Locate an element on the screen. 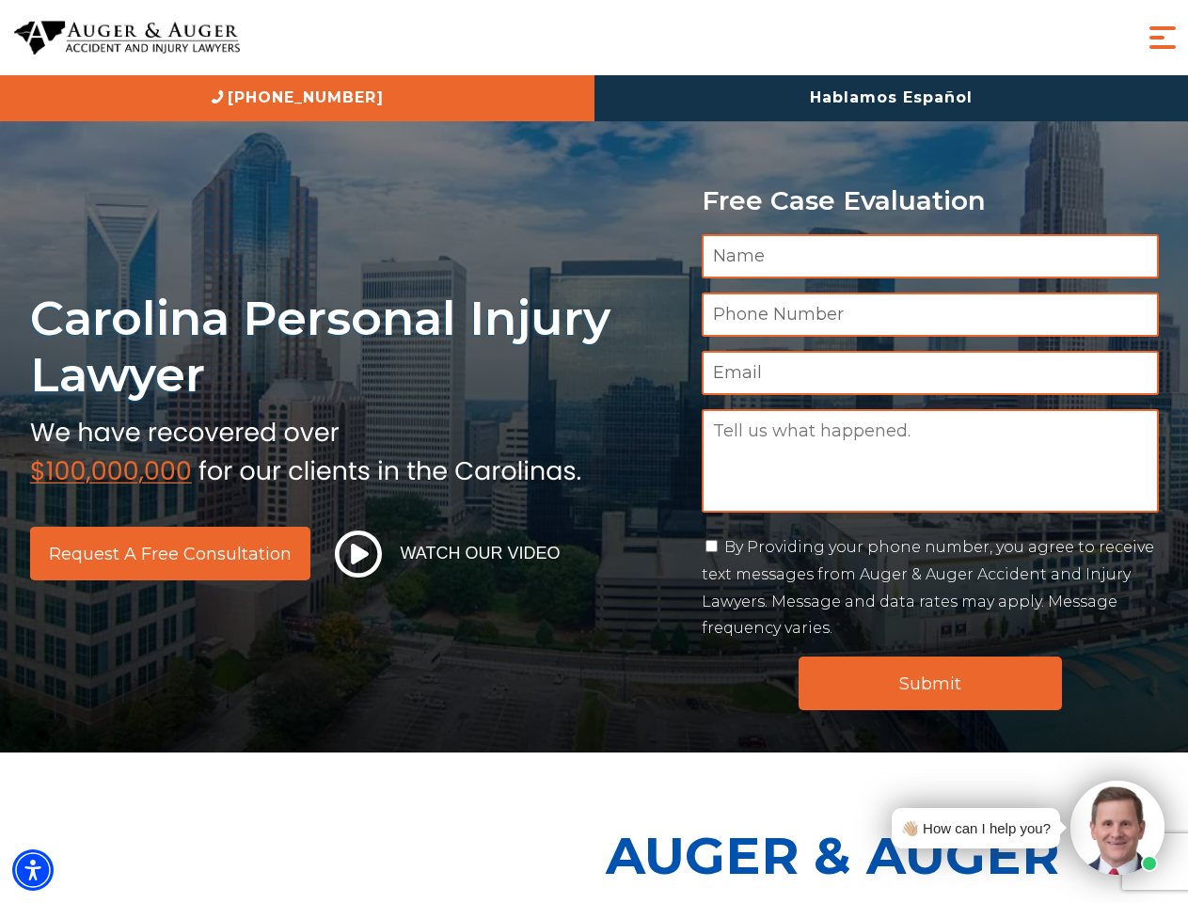 Image resolution: width=1188 pixels, height=903 pixels. span: Request a Free Consultation is located at coordinates (170, 554).